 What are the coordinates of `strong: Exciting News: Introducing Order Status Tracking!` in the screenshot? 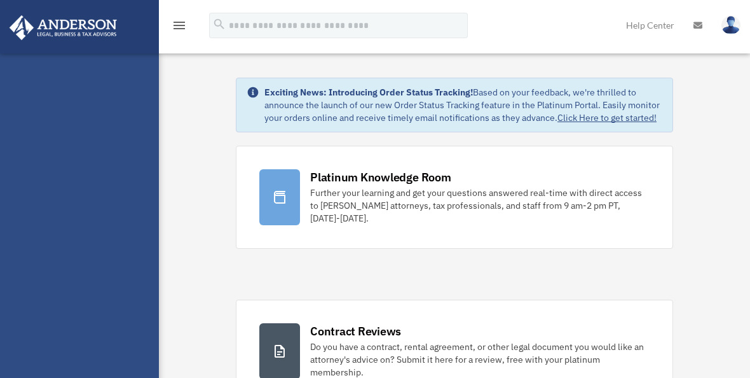 It's located at (369, 92).